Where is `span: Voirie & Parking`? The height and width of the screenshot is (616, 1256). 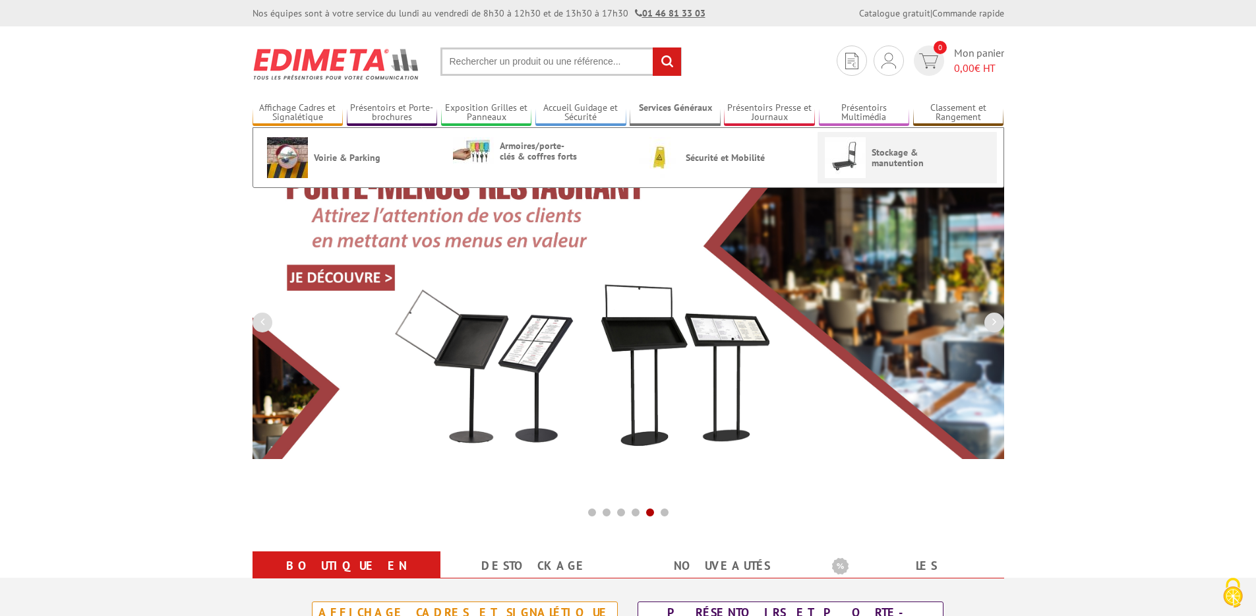
span: Voirie & Parking is located at coordinates (353, 158).